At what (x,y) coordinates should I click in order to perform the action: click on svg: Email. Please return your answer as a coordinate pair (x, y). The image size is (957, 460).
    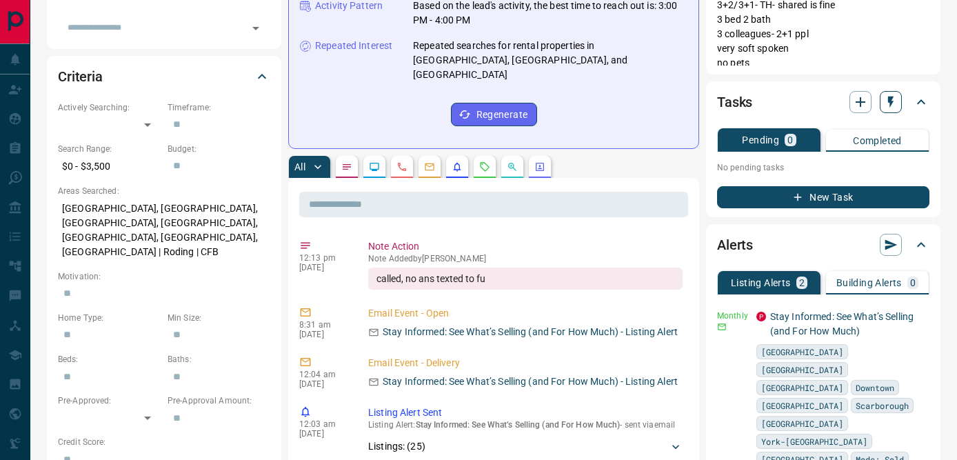
    Looking at the image, I should click on (722, 327).